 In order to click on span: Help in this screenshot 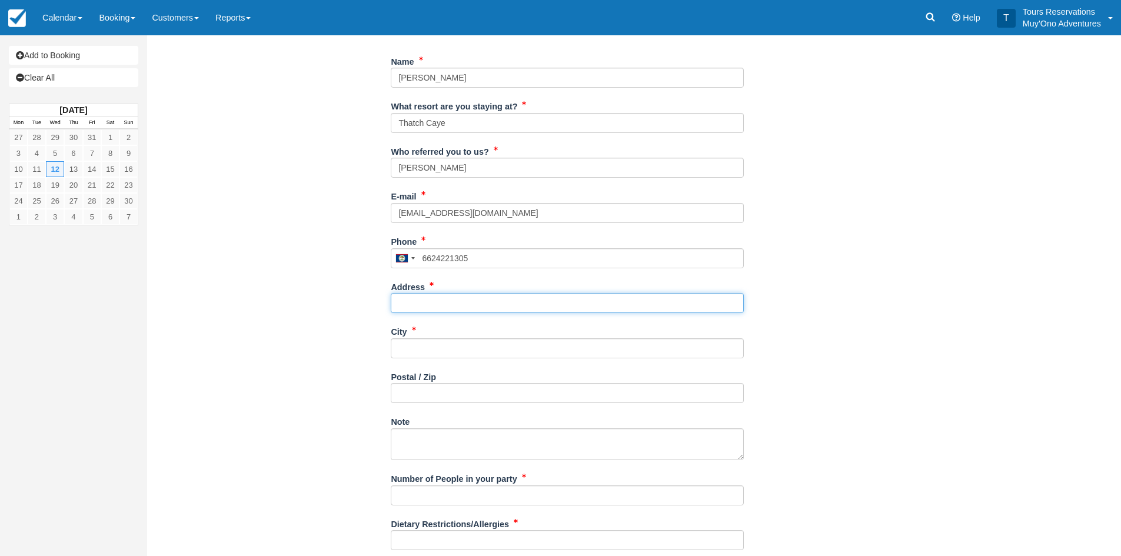, I will do `click(972, 18)`.